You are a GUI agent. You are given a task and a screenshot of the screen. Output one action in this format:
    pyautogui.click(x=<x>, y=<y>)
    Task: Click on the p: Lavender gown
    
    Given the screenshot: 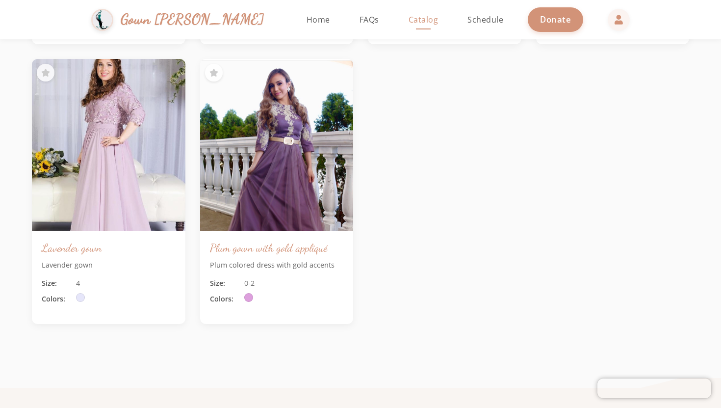 What is the action you would take?
    pyautogui.click(x=108, y=265)
    